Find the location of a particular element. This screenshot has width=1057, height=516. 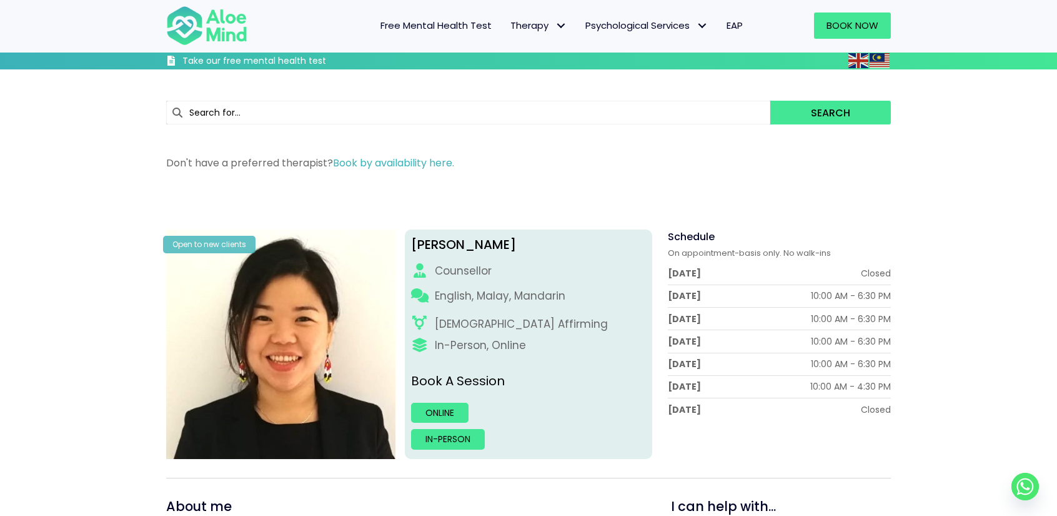

span: Psychological Services is located at coordinates (647, 25).